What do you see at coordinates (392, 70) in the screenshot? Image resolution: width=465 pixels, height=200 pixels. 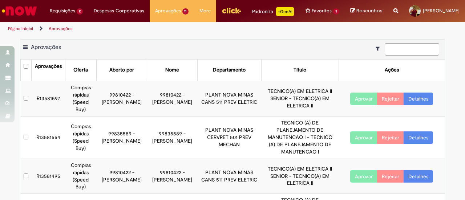 I see `div: Ações` at bounding box center [392, 70].